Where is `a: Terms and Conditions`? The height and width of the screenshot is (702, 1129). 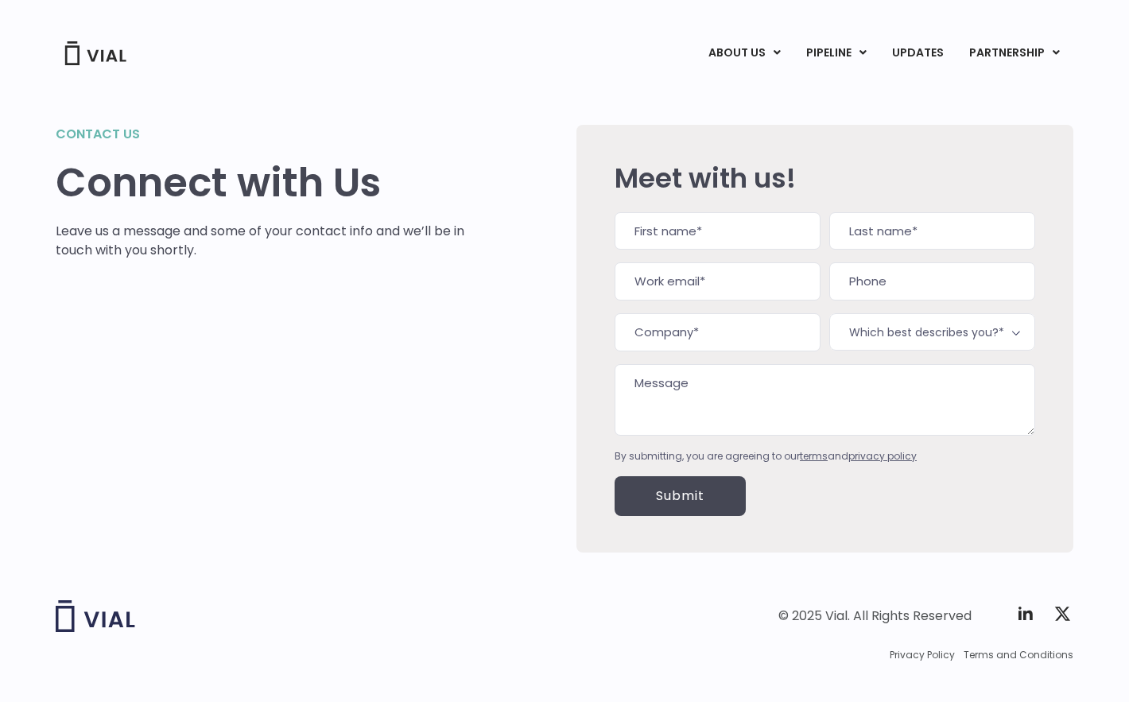
a: Terms and Conditions is located at coordinates (1018, 655).